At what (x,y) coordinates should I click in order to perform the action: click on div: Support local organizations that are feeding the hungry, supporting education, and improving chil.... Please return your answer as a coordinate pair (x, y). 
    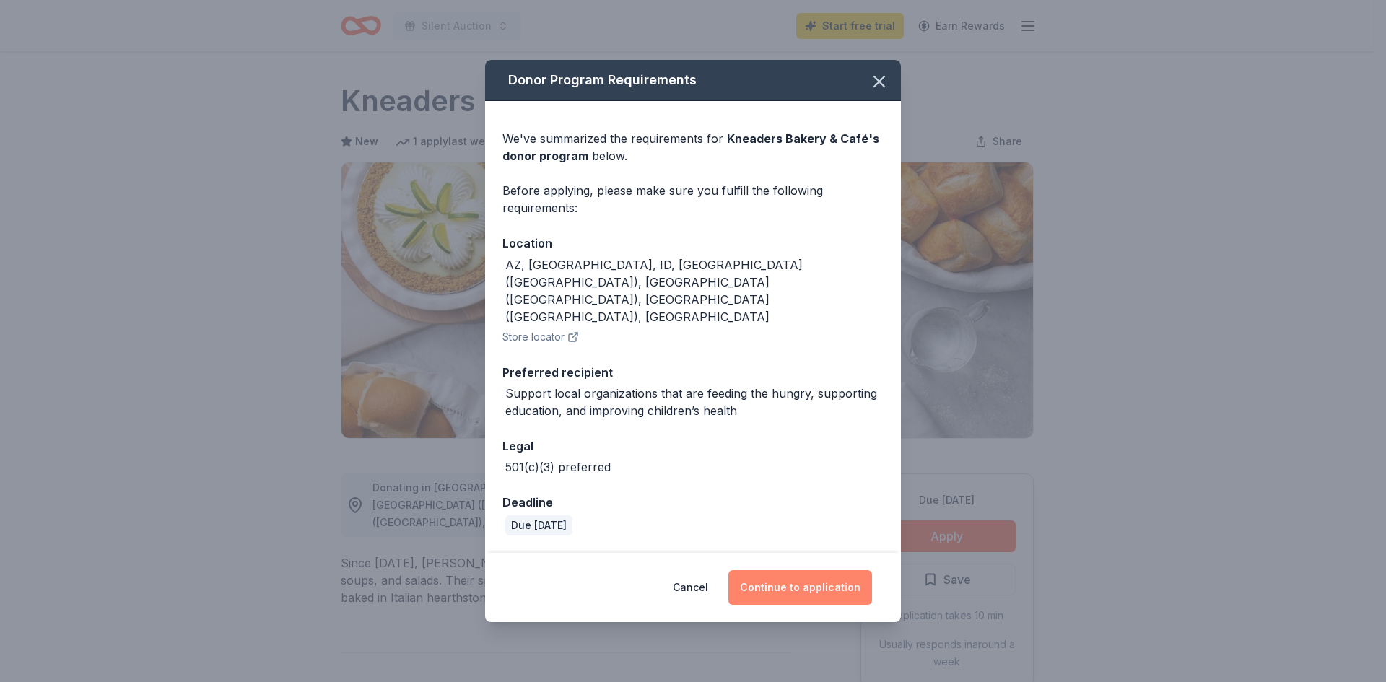
    Looking at the image, I should click on (695, 402).